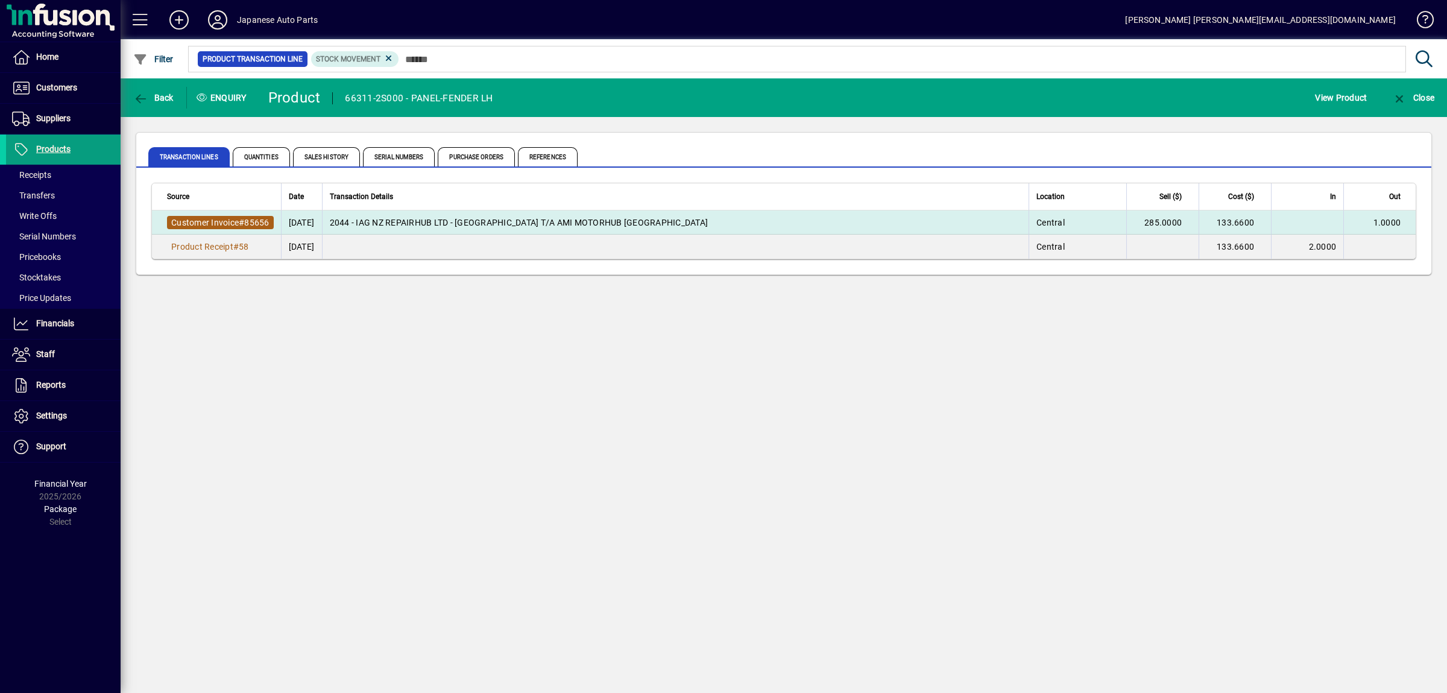  What do you see at coordinates (1394, 197) in the screenshot?
I see `span: Out` at bounding box center [1394, 197].